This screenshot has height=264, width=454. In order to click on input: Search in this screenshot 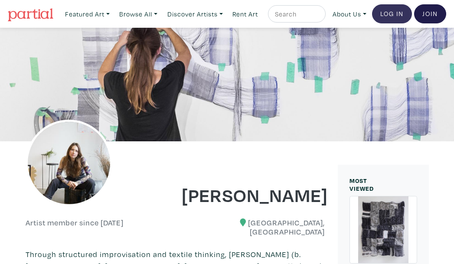, I will do `click(296, 14)`.